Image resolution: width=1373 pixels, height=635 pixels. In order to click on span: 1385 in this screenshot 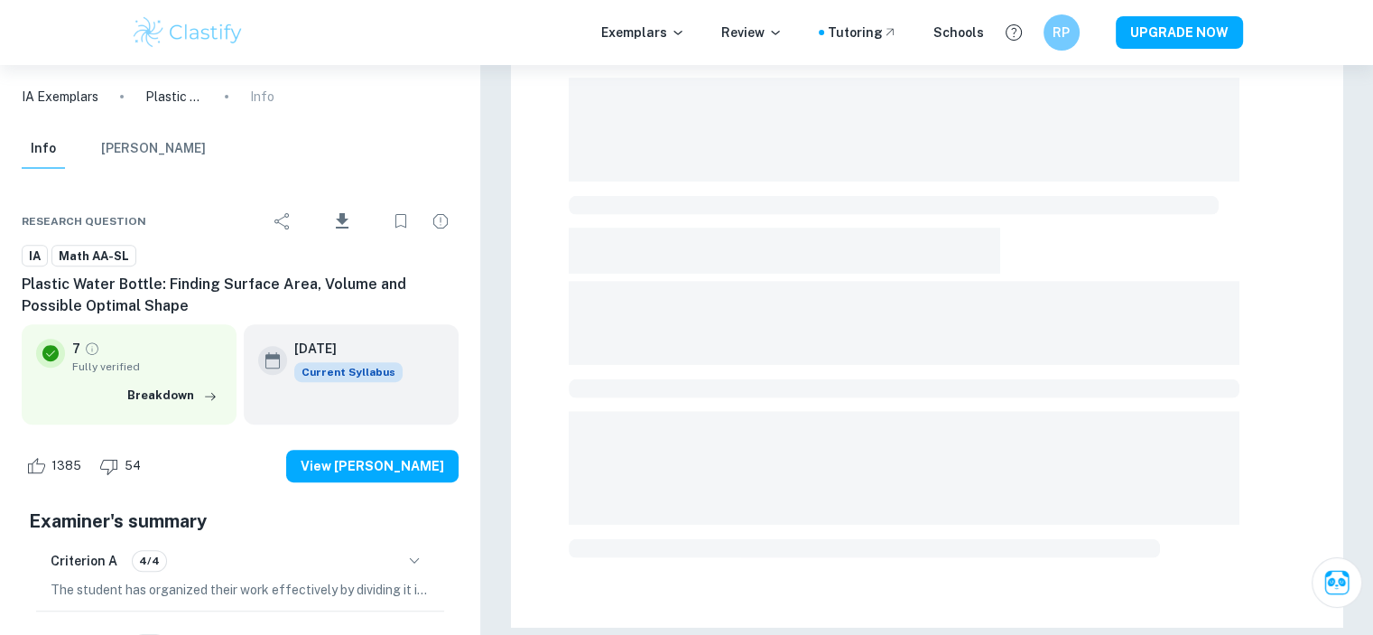, I will do `click(66, 466)`.